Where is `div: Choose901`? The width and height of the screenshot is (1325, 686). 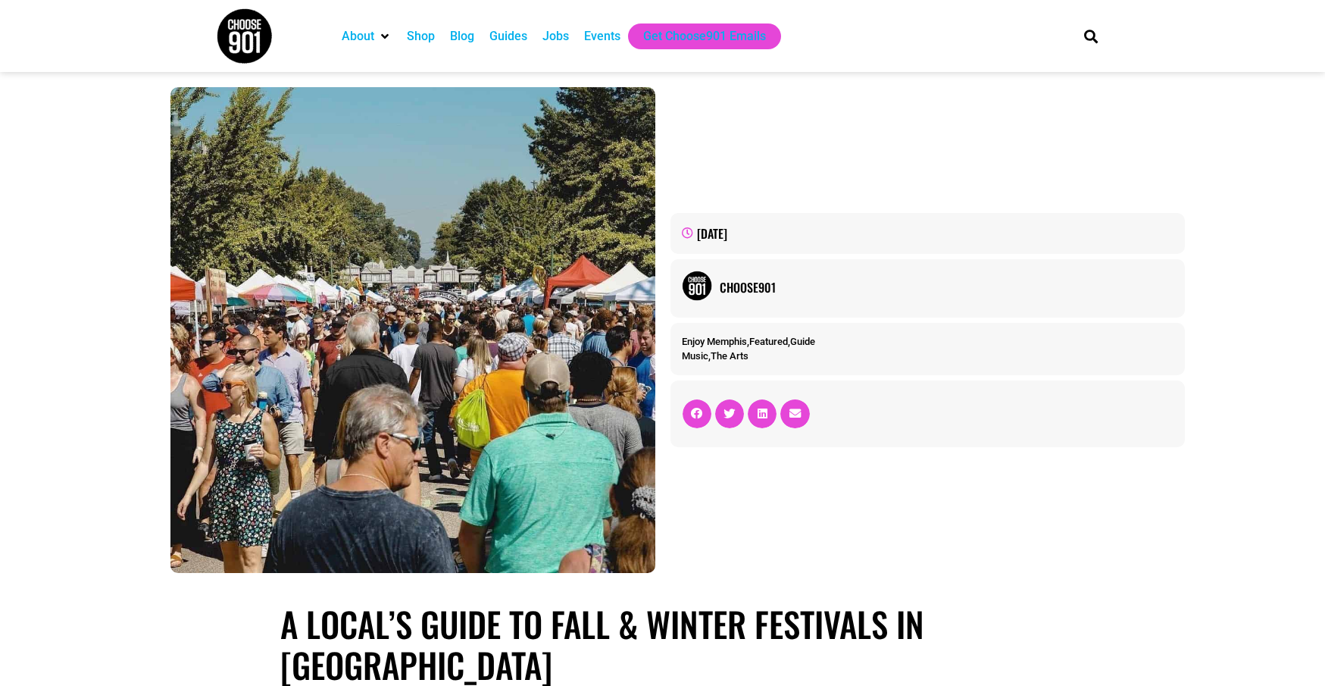
div: Choose901 is located at coordinates (947, 287).